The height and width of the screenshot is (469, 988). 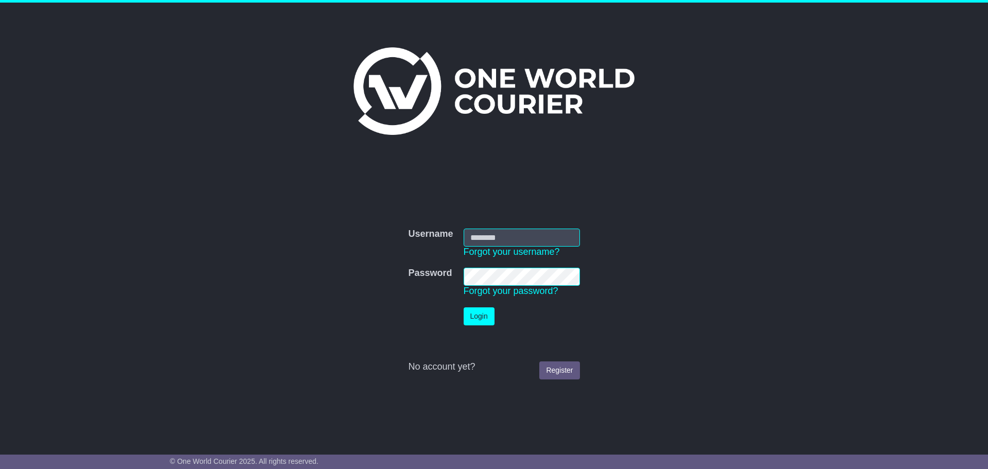 I want to click on div: No account yet?, so click(x=494, y=367).